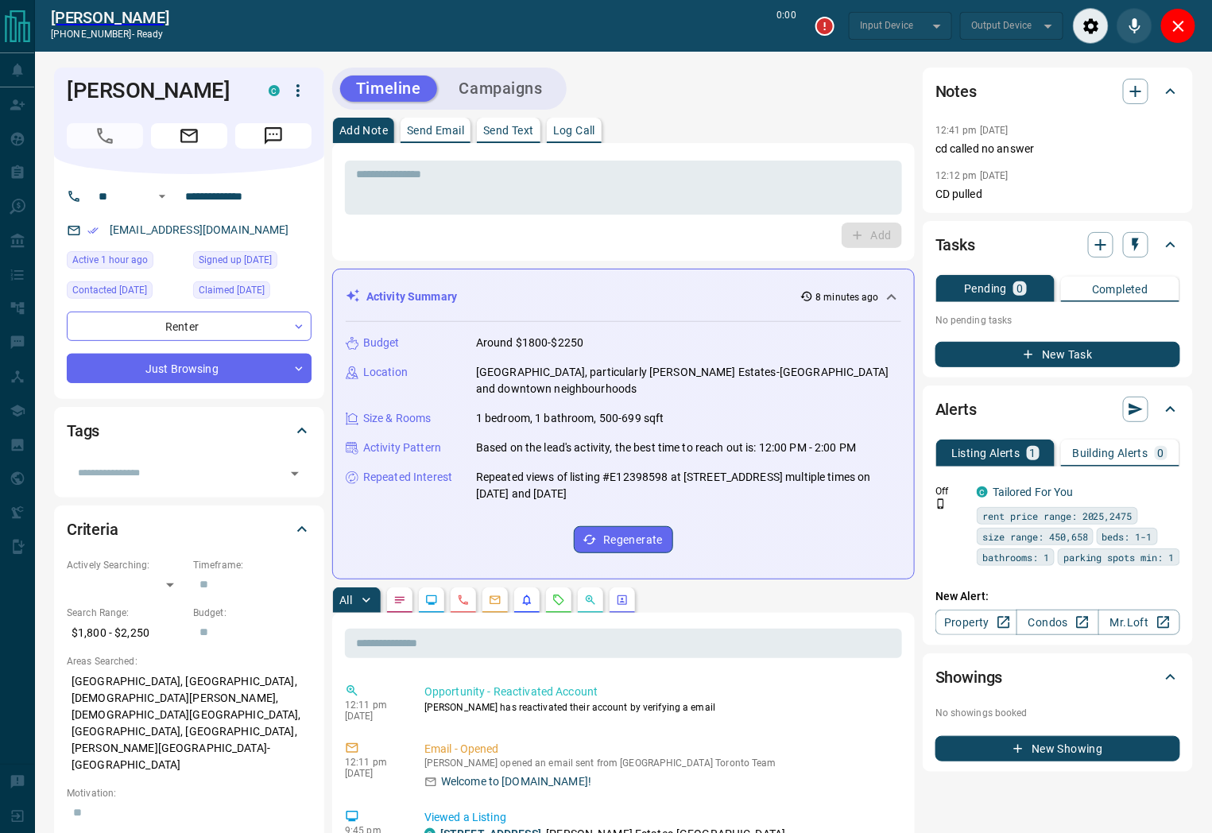 This screenshot has height=833, width=1212. I want to click on p: Search Range:, so click(126, 613).